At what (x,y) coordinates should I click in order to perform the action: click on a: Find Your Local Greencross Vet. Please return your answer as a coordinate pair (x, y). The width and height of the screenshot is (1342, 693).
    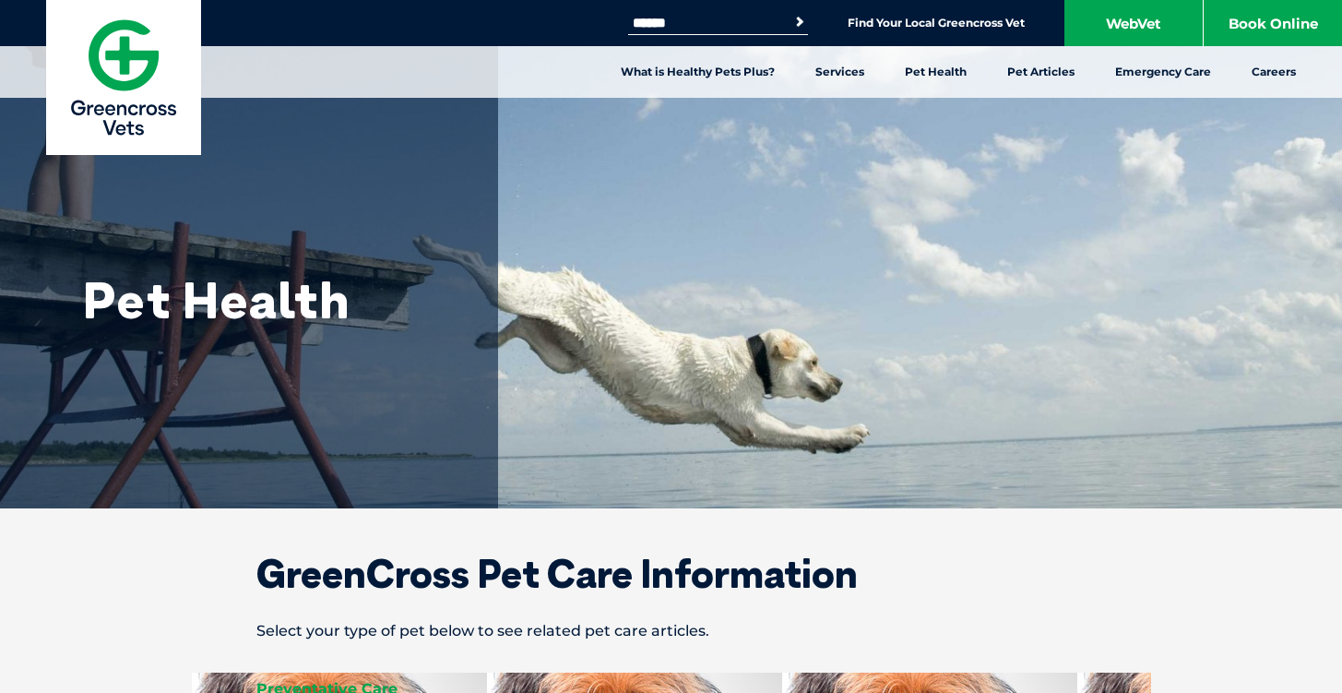
    Looking at the image, I should click on (936, 23).